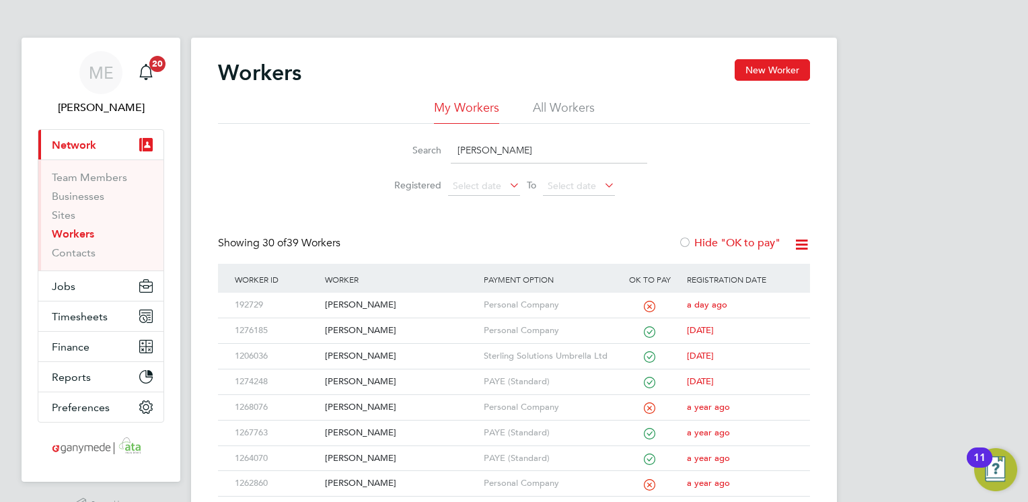  Describe the element at coordinates (549, 150) in the screenshot. I see `input: Name, email or phone number` at that location.